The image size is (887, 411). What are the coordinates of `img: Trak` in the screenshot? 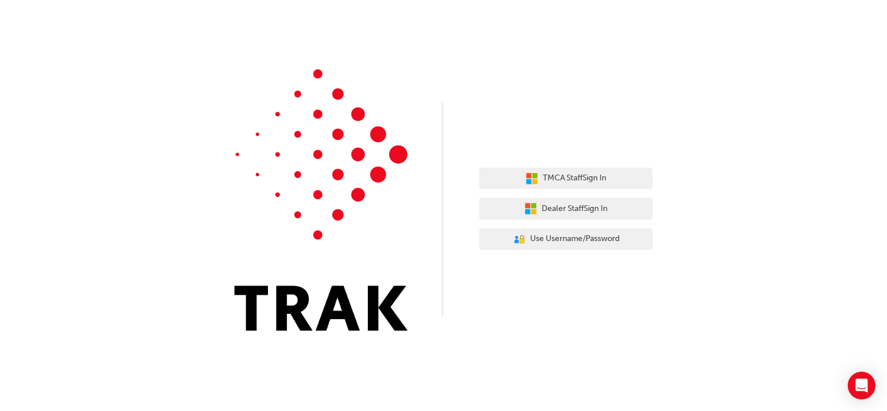 It's located at (321, 200).